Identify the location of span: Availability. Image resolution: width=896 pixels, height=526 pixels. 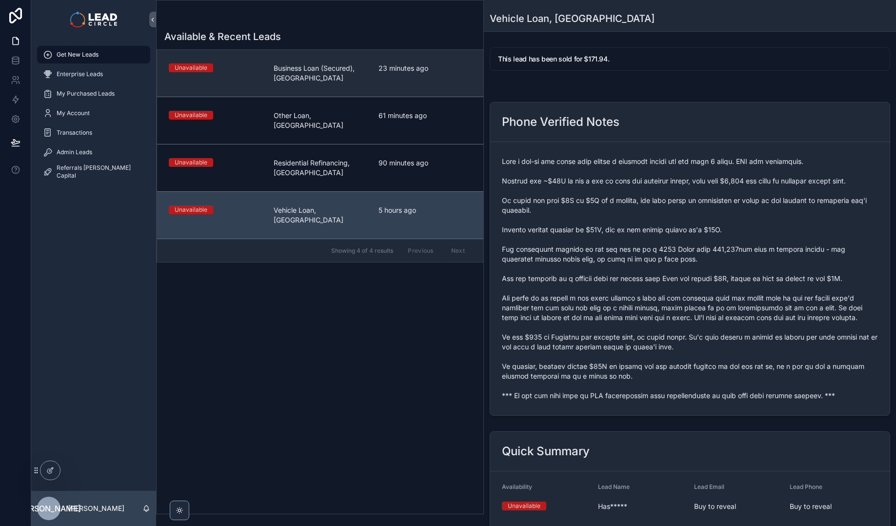
(517, 486).